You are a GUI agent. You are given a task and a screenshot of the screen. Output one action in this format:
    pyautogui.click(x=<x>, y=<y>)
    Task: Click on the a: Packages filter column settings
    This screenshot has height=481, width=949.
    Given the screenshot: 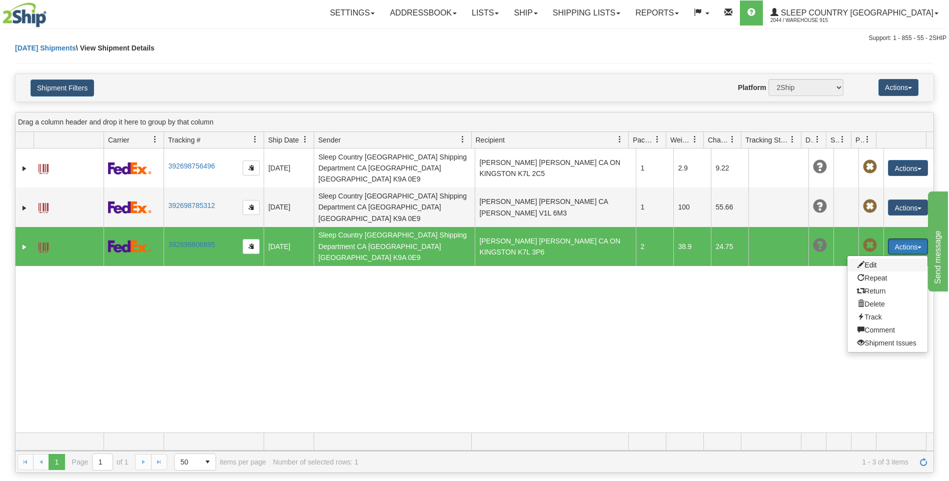 What is the action you would take?
    pyautogui.click(x=657, y=140)
    